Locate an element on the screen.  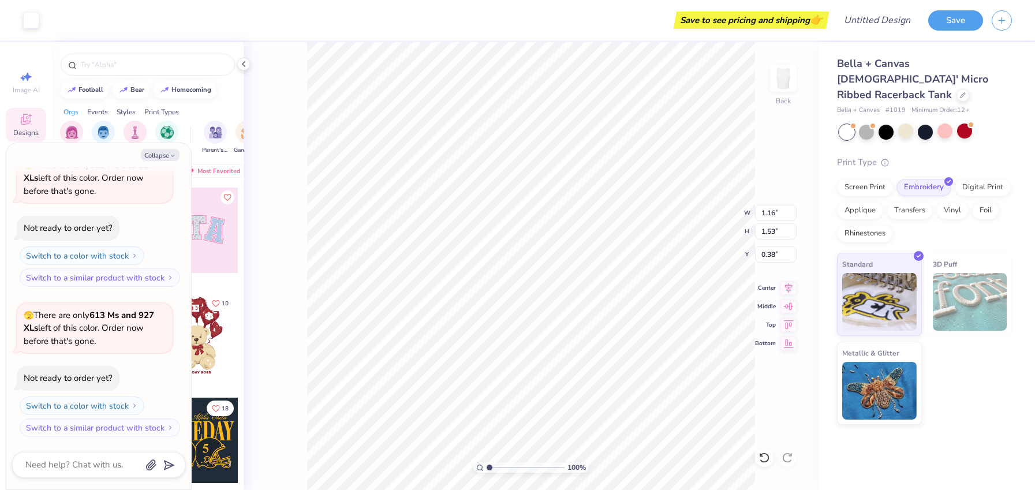
span: Middle is located at coordinates (766, 307).